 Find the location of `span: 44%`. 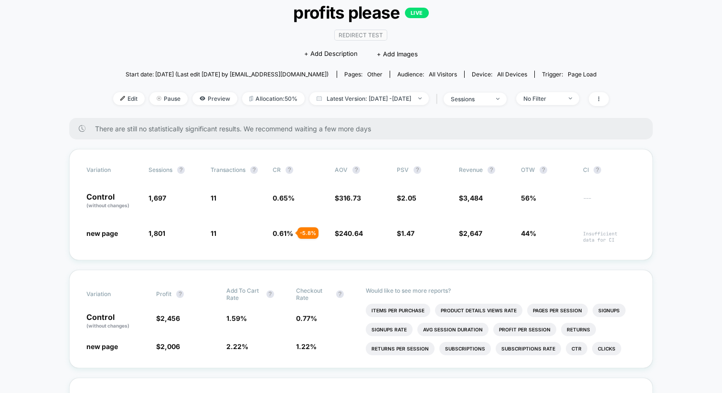

span: 44% is located at coordinates (528, 233).